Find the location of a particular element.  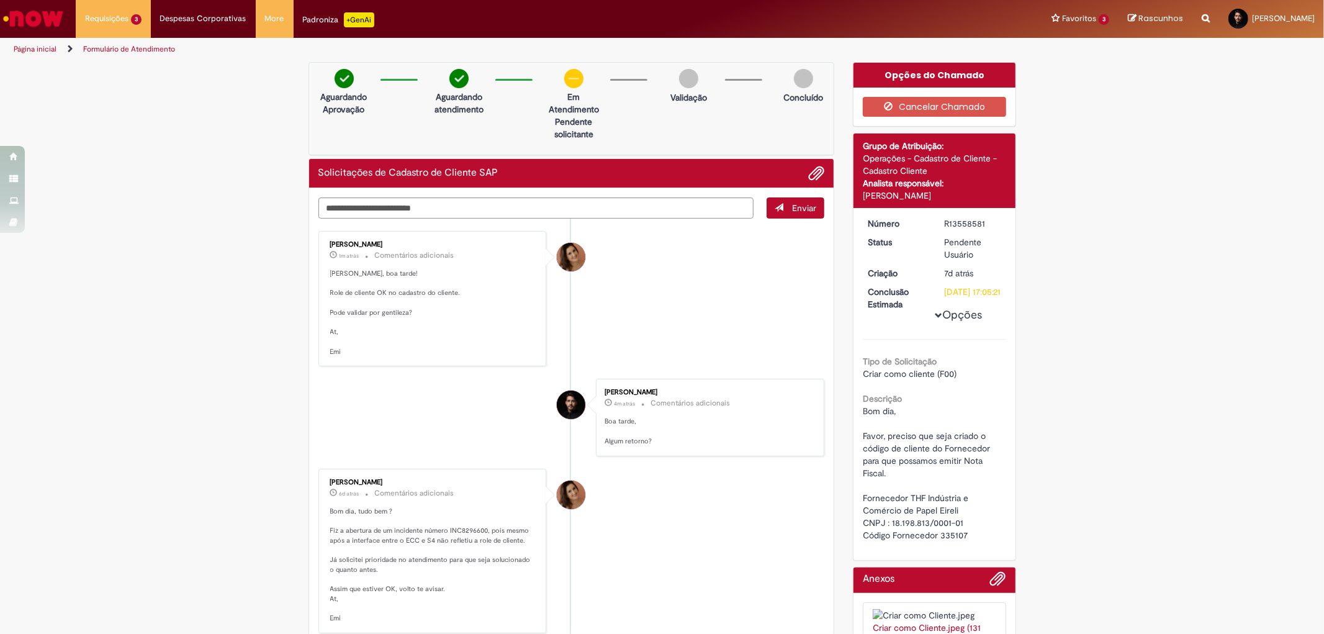

span: Bom dia, Favor, preciso que seja criado o código de cliente do Fornecedor para que possamos emiti... is located at coordinates (928, 473).